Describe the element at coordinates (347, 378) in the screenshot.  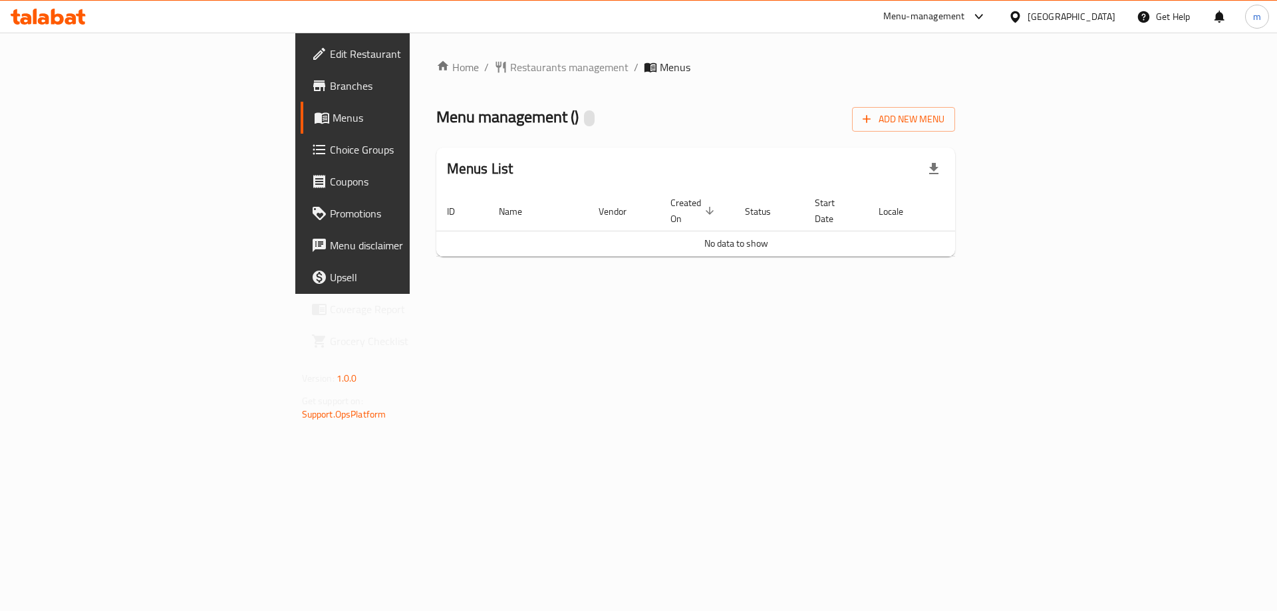
I see `span: 1.0.0` at that location.